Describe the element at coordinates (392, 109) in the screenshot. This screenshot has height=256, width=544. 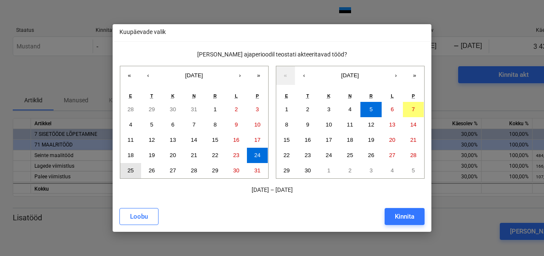
I see `font: 6` at that location.